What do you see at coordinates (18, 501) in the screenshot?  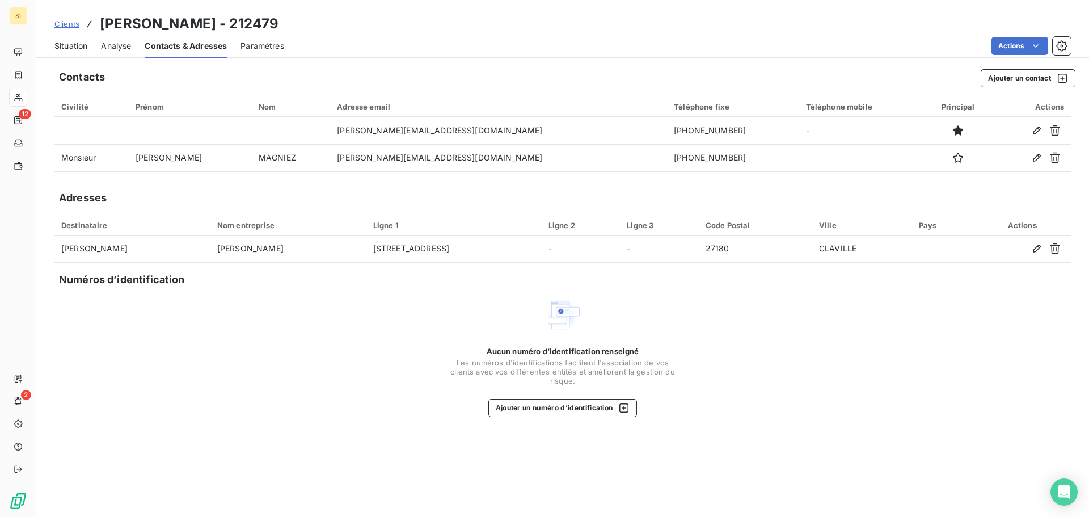 I see `img: Logo LeanPay` at bounding box center [18, 501].